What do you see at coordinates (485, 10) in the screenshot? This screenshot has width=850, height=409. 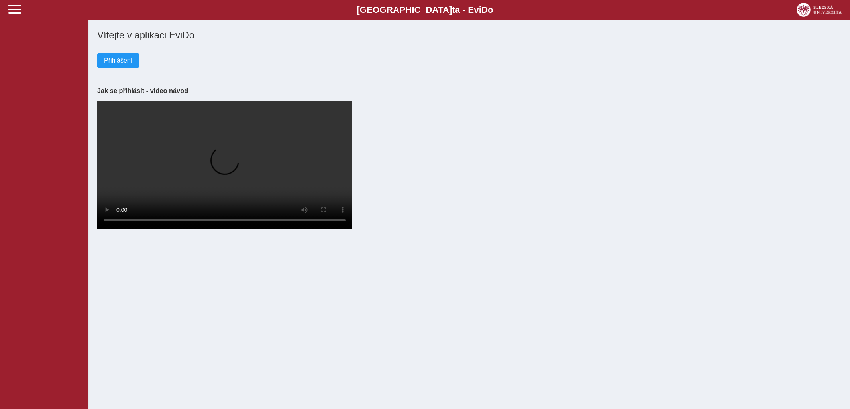 I see `span: D` at bounding box center [485, 10].